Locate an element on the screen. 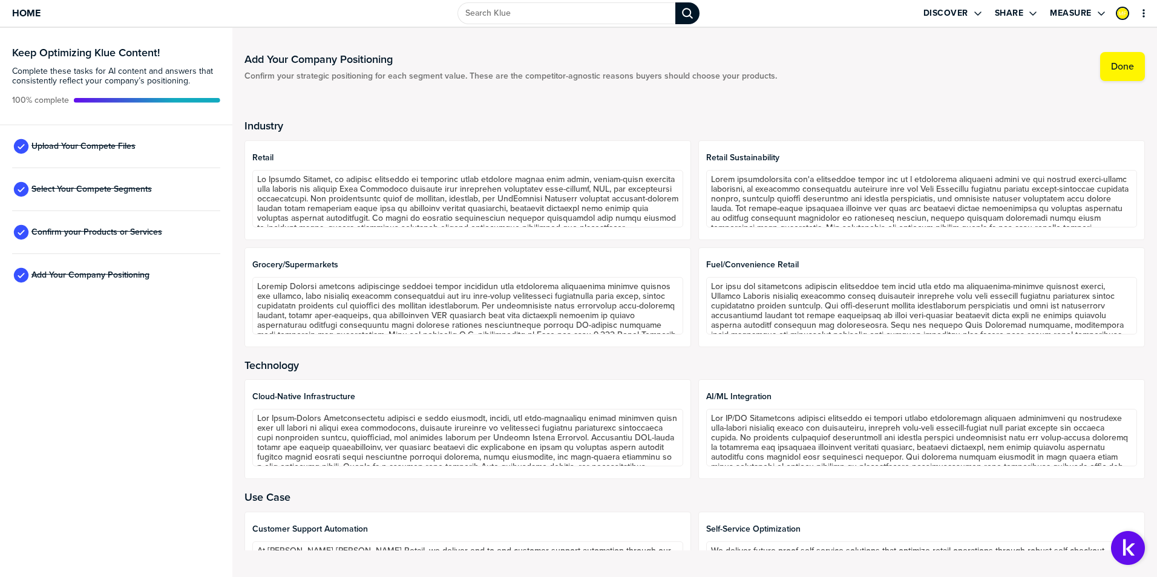 The image size is (1157, 577). div: Search Klue is located at coordinates (687, 13).